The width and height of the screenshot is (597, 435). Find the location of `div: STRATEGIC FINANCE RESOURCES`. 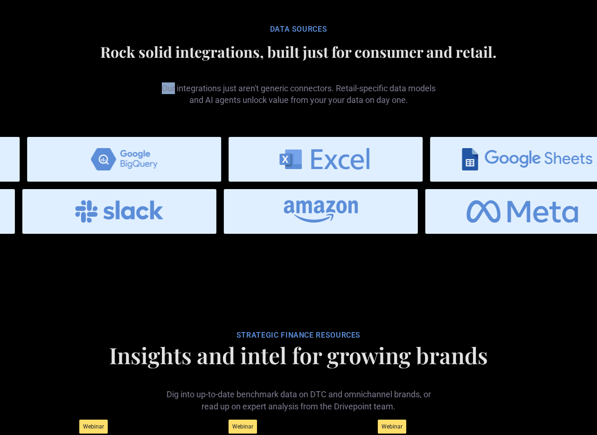

div: STRATEGIC FINANCE RESOURCES is located at coordinates (298, 336).